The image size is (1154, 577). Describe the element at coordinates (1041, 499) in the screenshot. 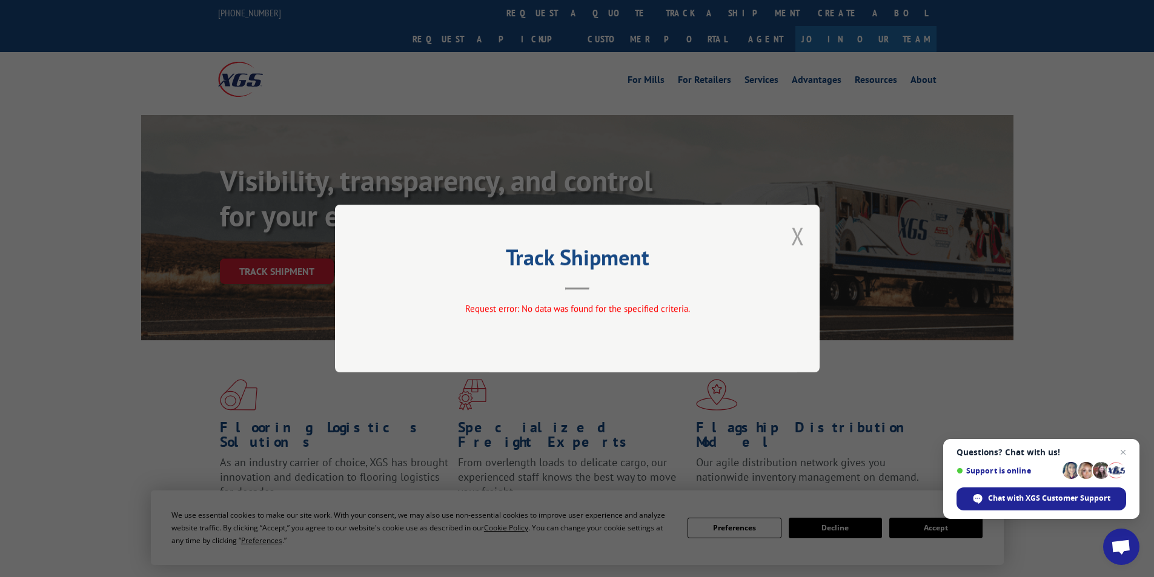

I see `div: Chat with XGS Customer Support` at that location.